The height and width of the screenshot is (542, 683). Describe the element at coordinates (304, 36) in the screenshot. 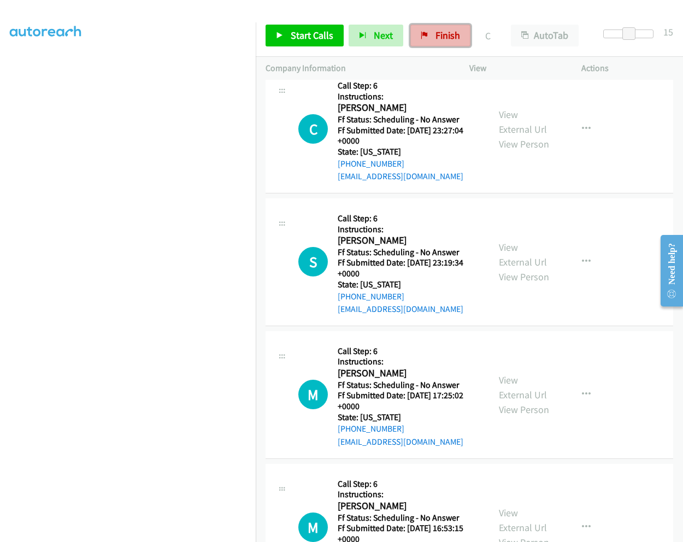

I see `a: Start Calls` at that location.